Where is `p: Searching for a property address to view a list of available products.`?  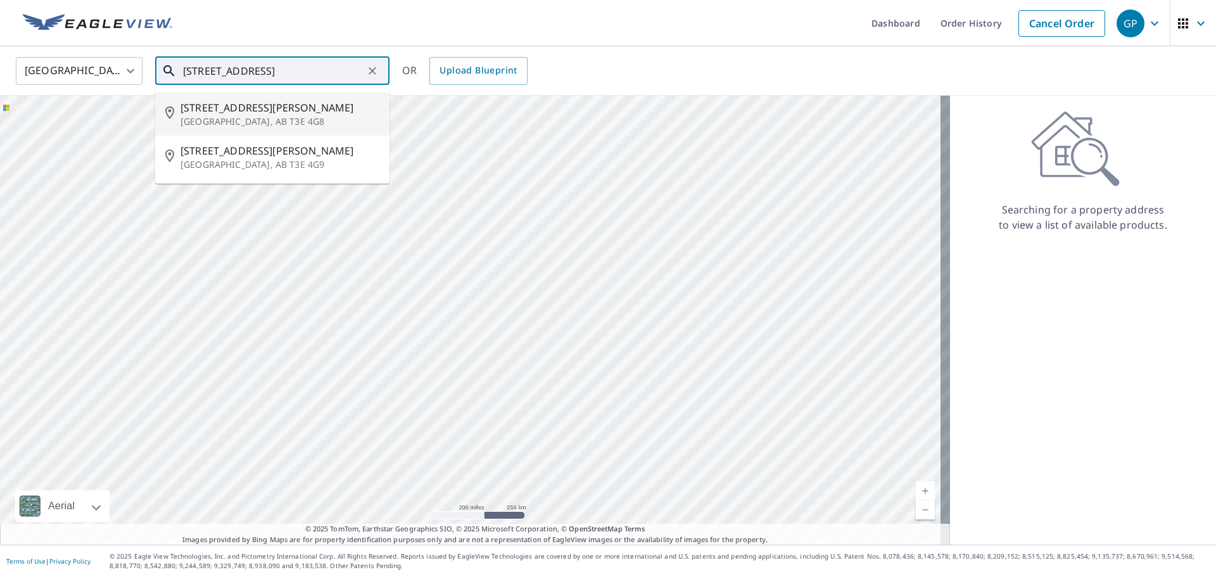
p: Searching for a property address to view a list of available products. is located at coordinates (1083, 217).